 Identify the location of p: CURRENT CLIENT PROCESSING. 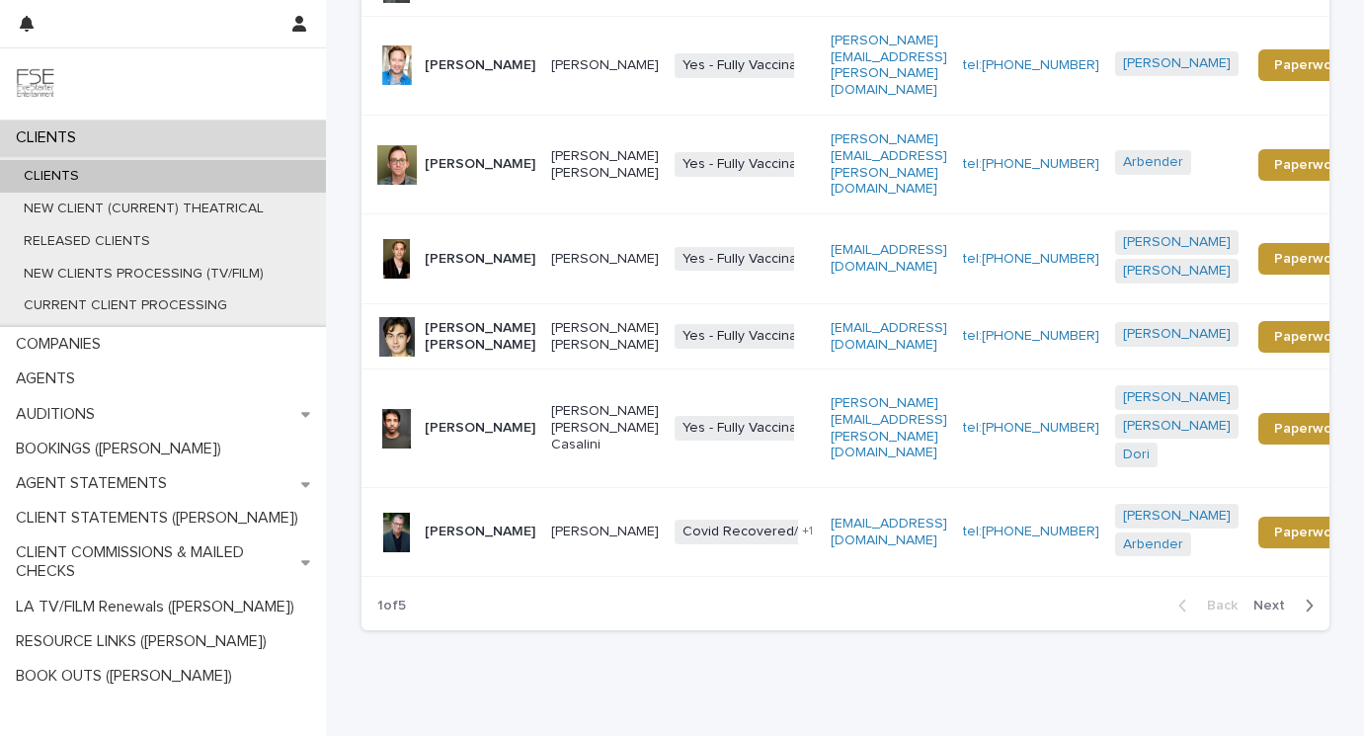
(125, 305).